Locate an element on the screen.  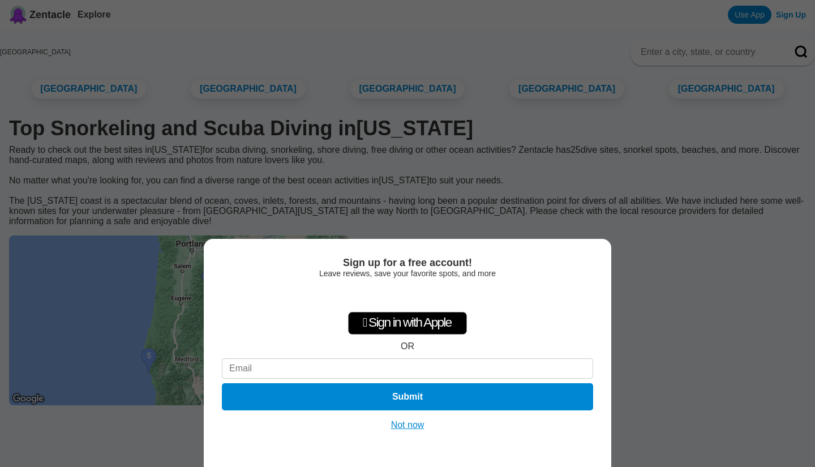
div: Sign in with Apple is located at coordinates (408, 323).